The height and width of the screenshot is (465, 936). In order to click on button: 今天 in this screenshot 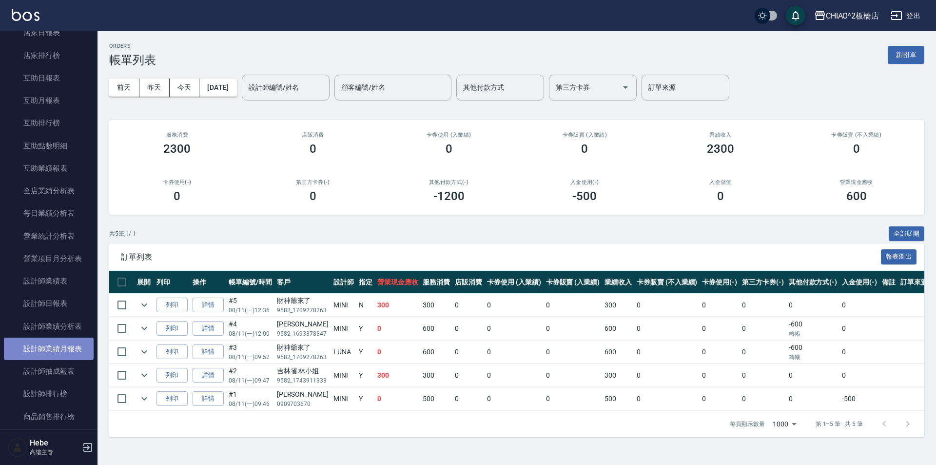, I will do `click(185, 87)`.